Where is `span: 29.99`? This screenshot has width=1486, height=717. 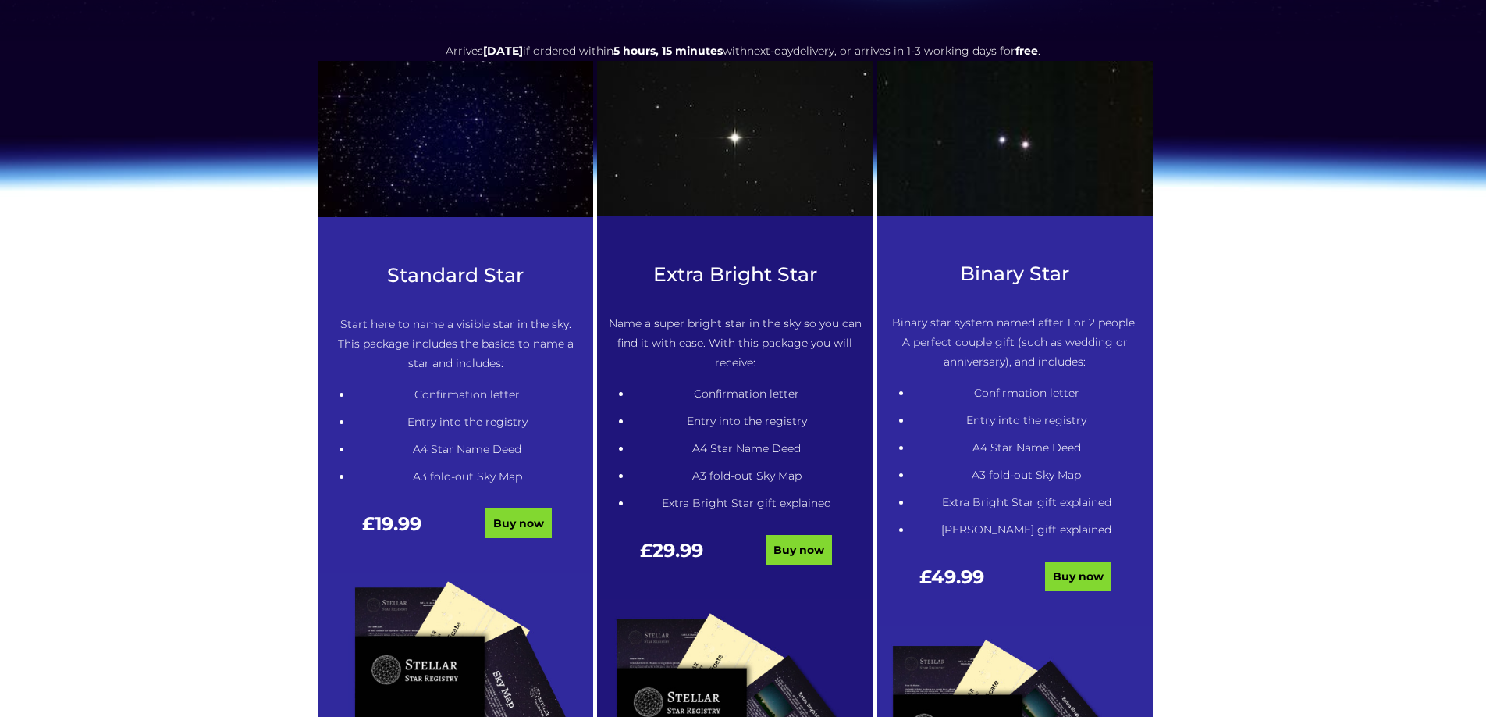 span: 29.99 is located at coordinates (678, 550).